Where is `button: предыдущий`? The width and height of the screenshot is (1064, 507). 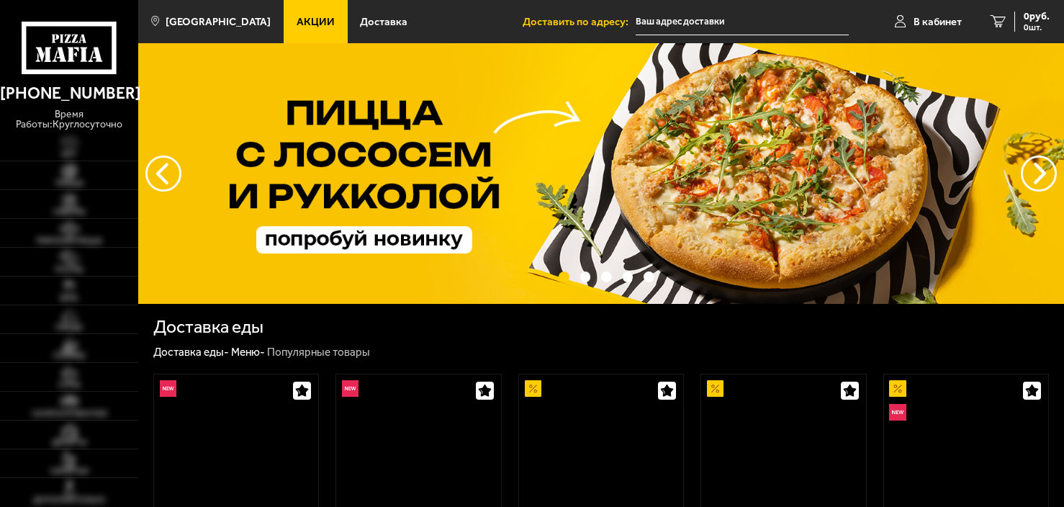 button: предыдущий is located at coordinates (1039, 174).